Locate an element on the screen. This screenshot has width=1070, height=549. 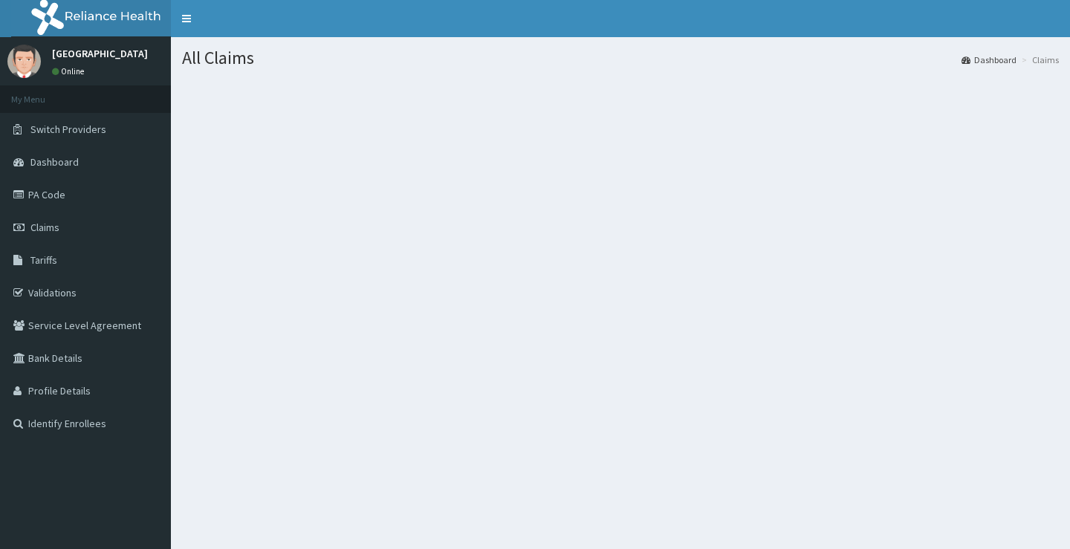
span: Dashboard is located at coordinates (54, 162).